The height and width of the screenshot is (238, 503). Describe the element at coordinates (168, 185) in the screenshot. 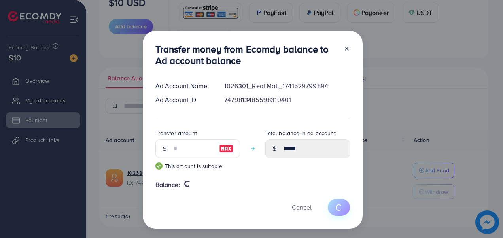

I see `span: Balance:` at that location.